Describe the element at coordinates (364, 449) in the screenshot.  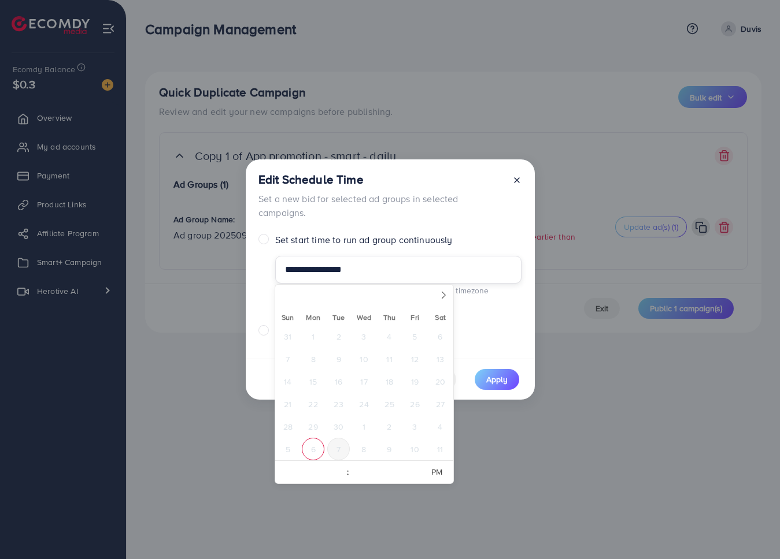
I see `span: October 8, 2025` at that location.